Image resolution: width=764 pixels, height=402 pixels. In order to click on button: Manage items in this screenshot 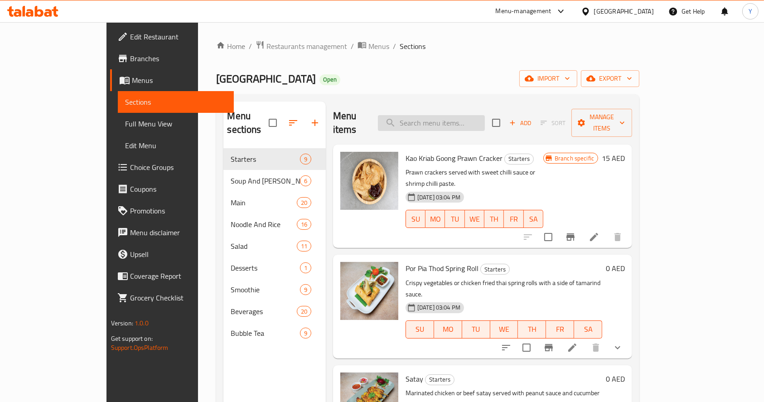, I will do `click(602, 123)`.